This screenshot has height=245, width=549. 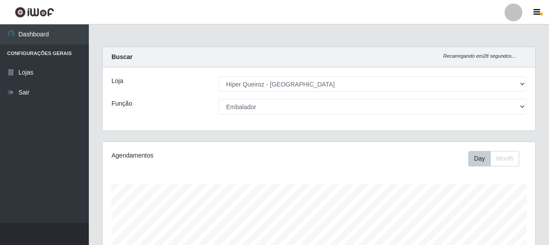 What do you see at coordinates (34, 12) in the screenshot?
I see `img: CoreUI Logo` at bounding box center [34, 12].